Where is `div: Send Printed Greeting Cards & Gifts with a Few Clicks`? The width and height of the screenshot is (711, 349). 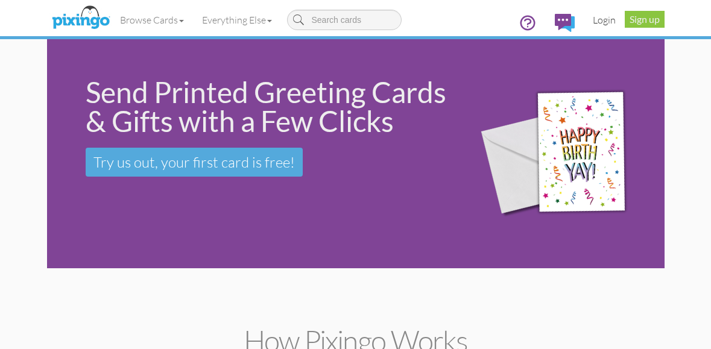 div: Send Printed Greeting Cards & Gifts with a Few Clicks is located at coordinates (267, 107).